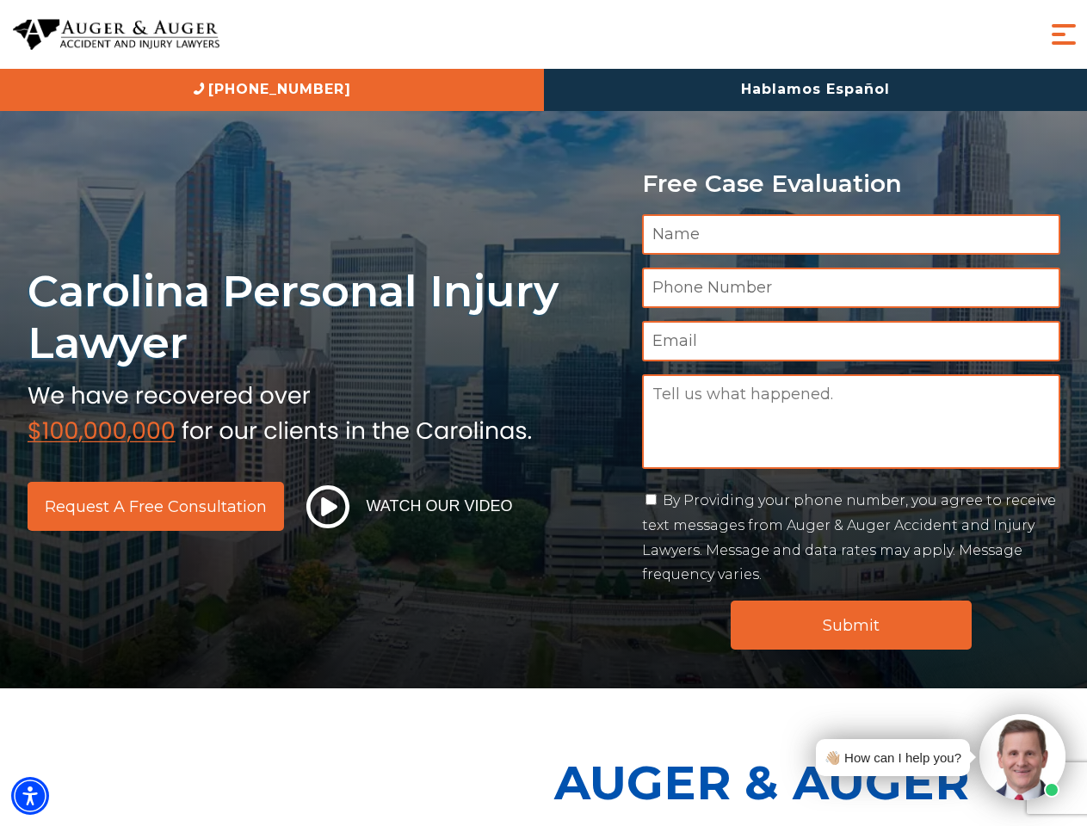 The height and width of the screenshot is (826, 1087). What do you see at coordinates (156, 507) in the screenshot?
I see `span: Request a Free Consultation` at bounding box center [156, 507].